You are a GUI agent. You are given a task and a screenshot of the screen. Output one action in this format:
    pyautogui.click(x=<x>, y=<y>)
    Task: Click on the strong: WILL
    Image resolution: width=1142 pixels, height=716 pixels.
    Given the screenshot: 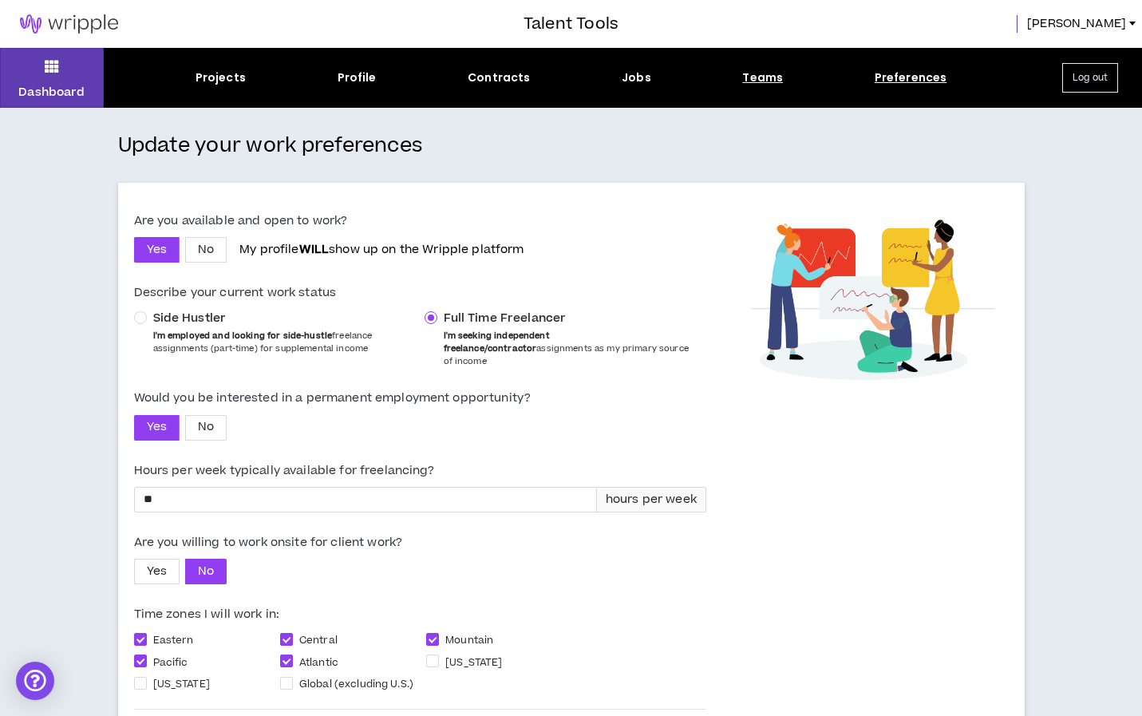 What is the action you would take?
    pyautogui.click(x=314, y=249)
    